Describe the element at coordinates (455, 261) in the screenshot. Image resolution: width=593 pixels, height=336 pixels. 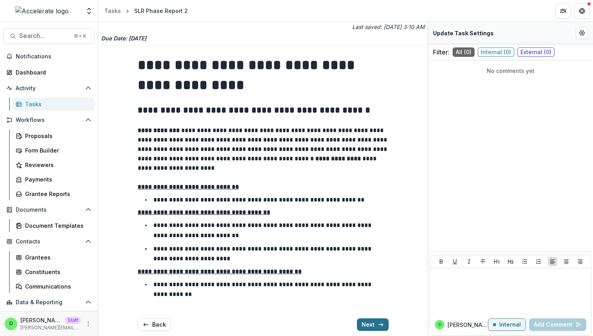
I see `button: Underline` at that location.